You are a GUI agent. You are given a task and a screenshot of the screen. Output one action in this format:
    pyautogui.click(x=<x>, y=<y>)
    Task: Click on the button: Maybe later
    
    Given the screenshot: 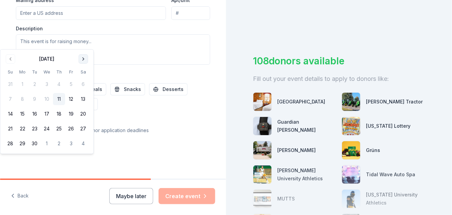 What is the action you would take?
    pyautogui.click(x=131, y=196)
    